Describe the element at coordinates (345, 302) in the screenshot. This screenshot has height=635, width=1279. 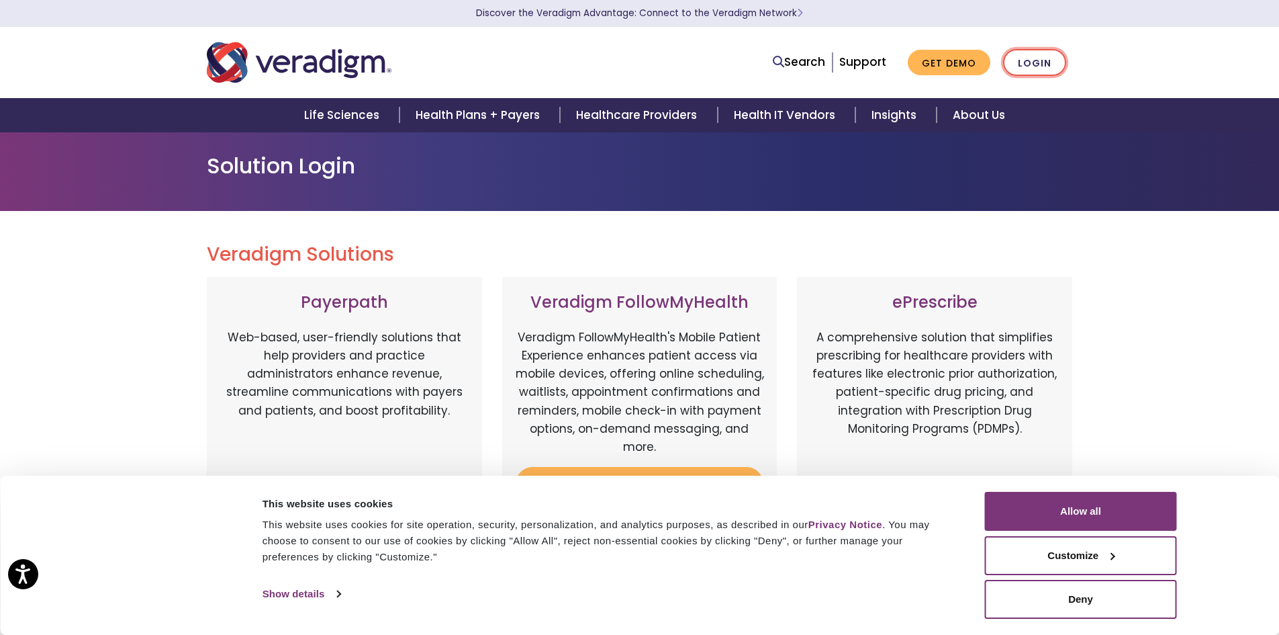
I see `h3: Payerpath` at that location.